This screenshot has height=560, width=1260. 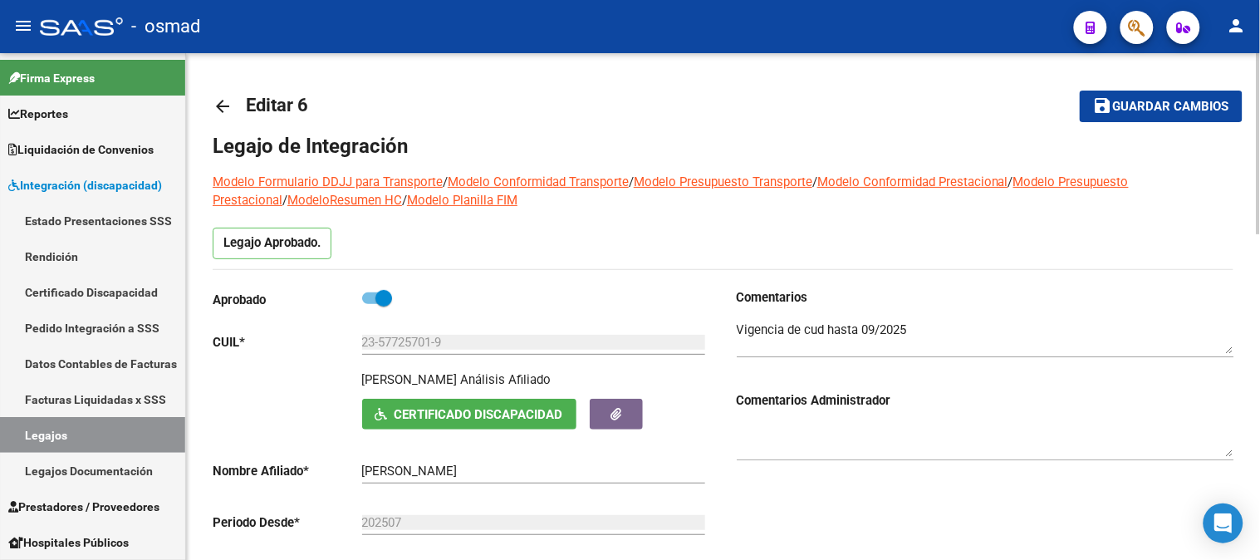 I want to click on span: - osmad, so click(x=165, y=27).